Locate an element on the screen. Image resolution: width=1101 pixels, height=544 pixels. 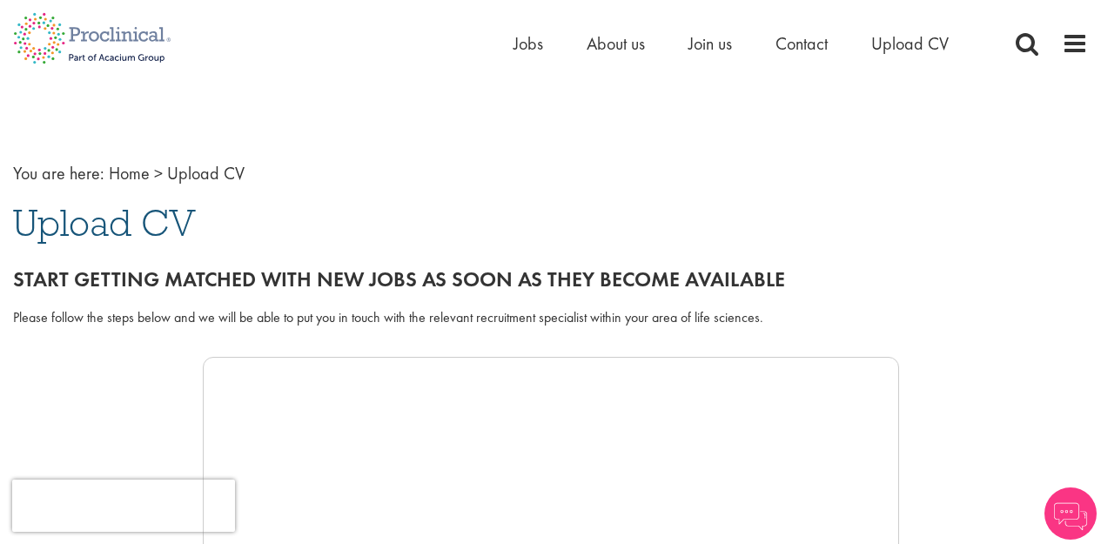
a: About us is located at coordinates (616, 44).